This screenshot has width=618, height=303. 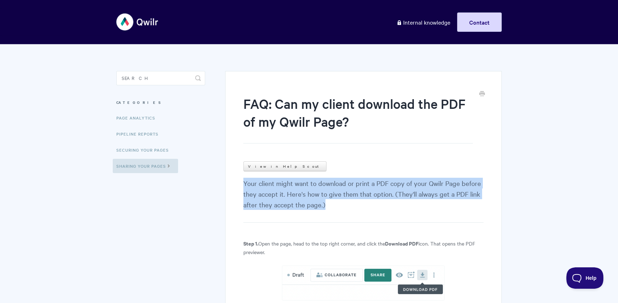 What do you see at coordinates (145, 150) in the screenshot?
I see `a: Securing Your Pages` at bounding box center [145, 150].